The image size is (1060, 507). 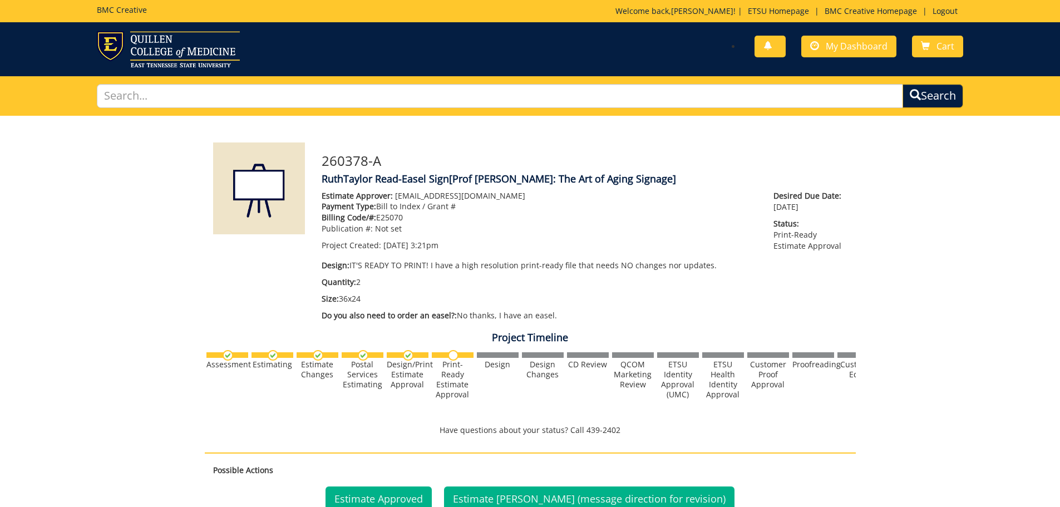 I want to click on div: ETSU Identity Approval (UMC), so click(x=678, y=380).